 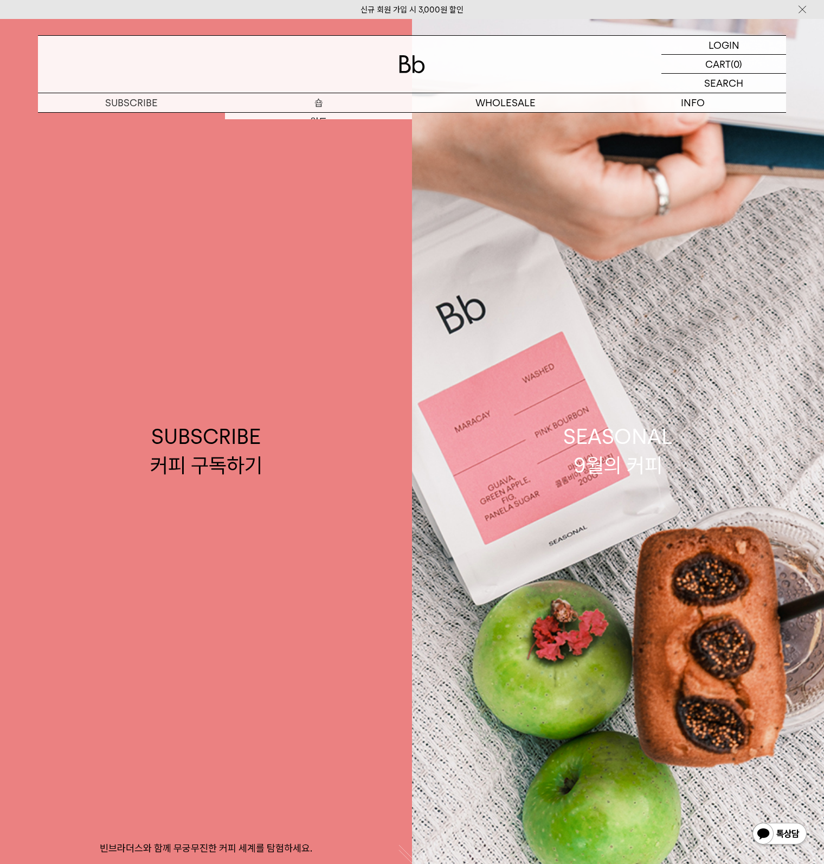 I want to click on p: 숍, so click(x=318, y=102).